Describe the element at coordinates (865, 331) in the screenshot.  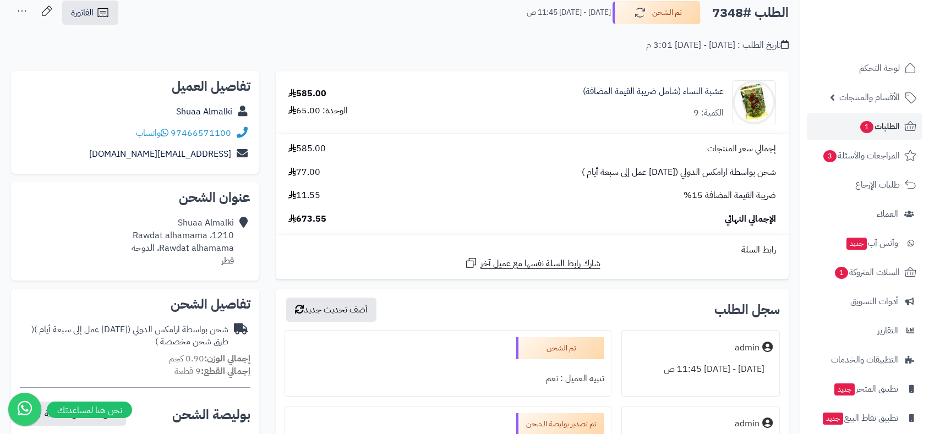
I see `a: التقارير` at that location.